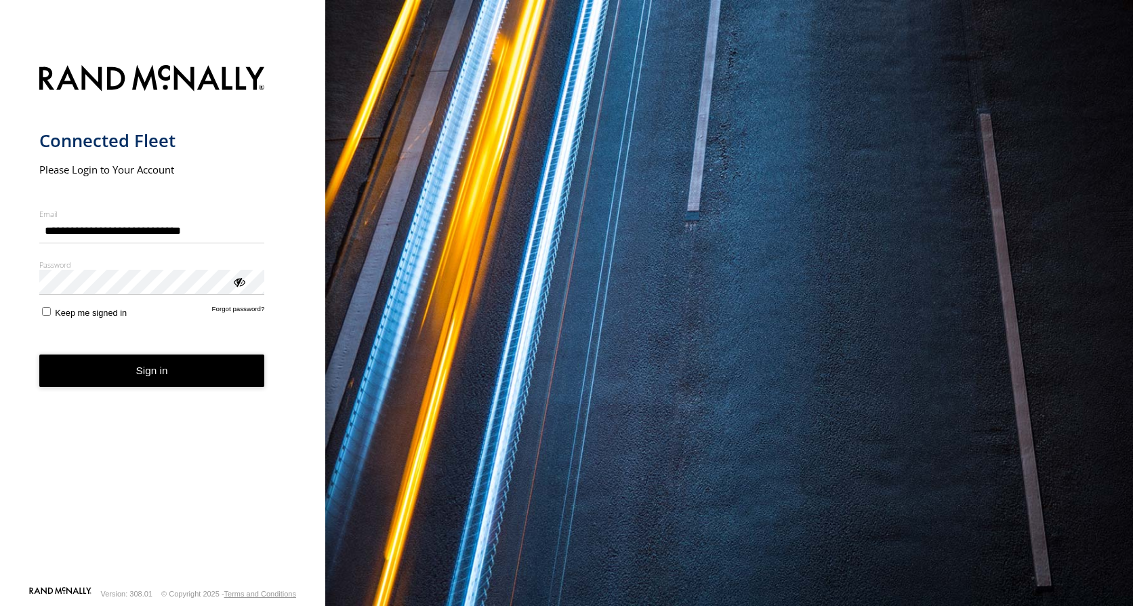 The height and width of the screenshot is (606, 1133). I want to click on label: Password, so click(152, 264).